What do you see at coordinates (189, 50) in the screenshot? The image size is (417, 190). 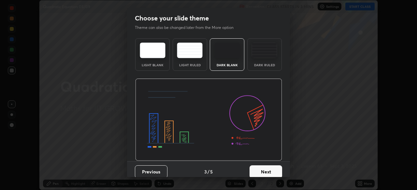 I see `img: lightRuledTheme.5fabf969.svg` at bounding box center [189, 50].